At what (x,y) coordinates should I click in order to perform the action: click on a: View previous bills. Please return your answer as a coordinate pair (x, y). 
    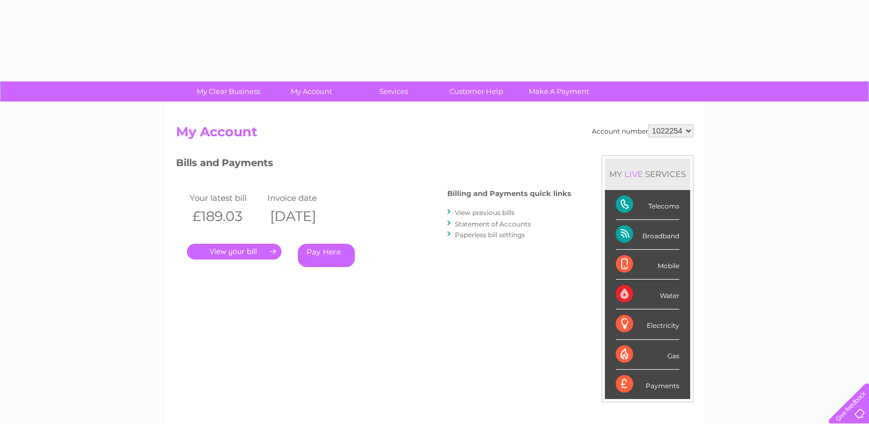
    Looking at the image, I should click on (485, 212).